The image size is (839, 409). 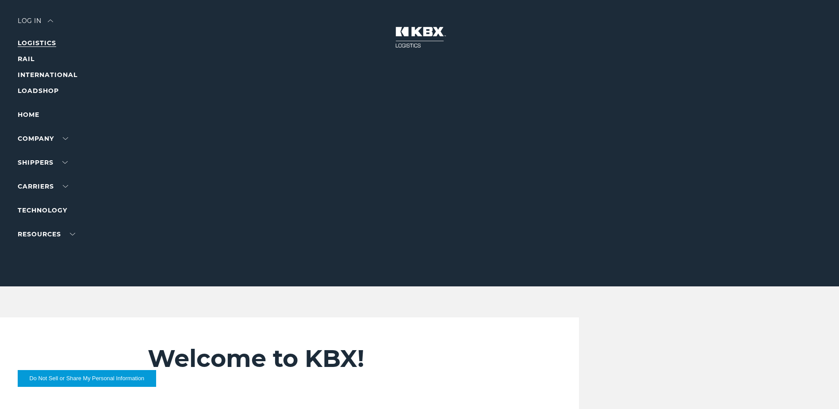 What do you see at coordinates (87, 378) in the screenshot?
I see `button: Do Not Sell or Share My Personal Information` at bounding box center [87, 378].